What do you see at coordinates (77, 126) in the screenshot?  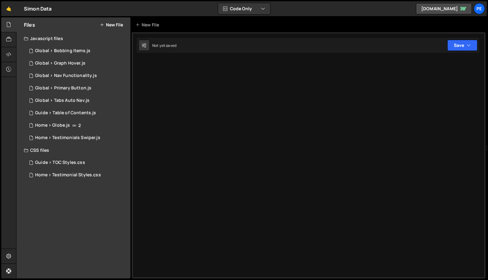 I see `div: 16753/46016.js` at bounding box center [77, 126].